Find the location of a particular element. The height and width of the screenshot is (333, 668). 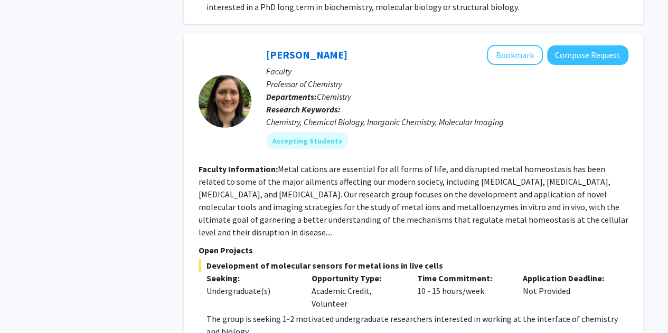

button: Compose Request to Daniela Buccella is located at coordinates (588, 55).